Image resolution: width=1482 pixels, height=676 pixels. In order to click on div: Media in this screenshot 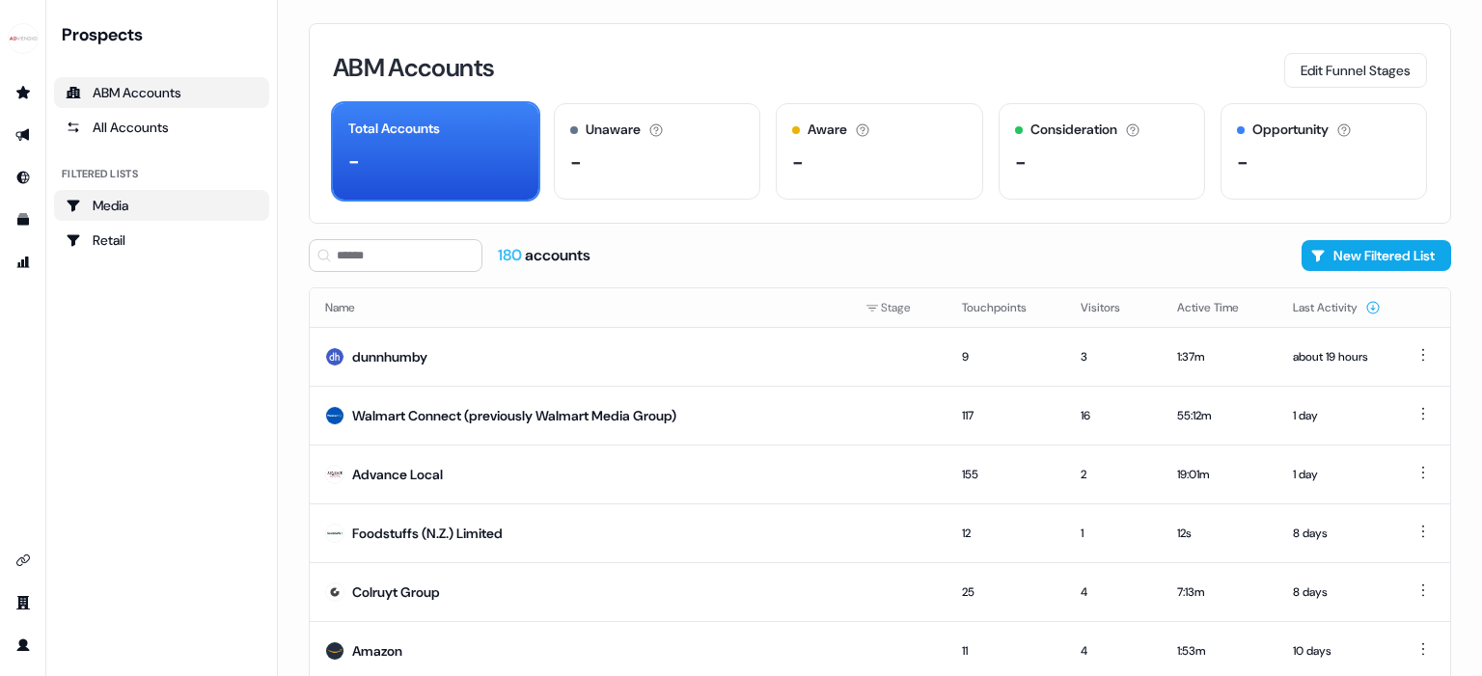, I will do `click(161, 205)`.